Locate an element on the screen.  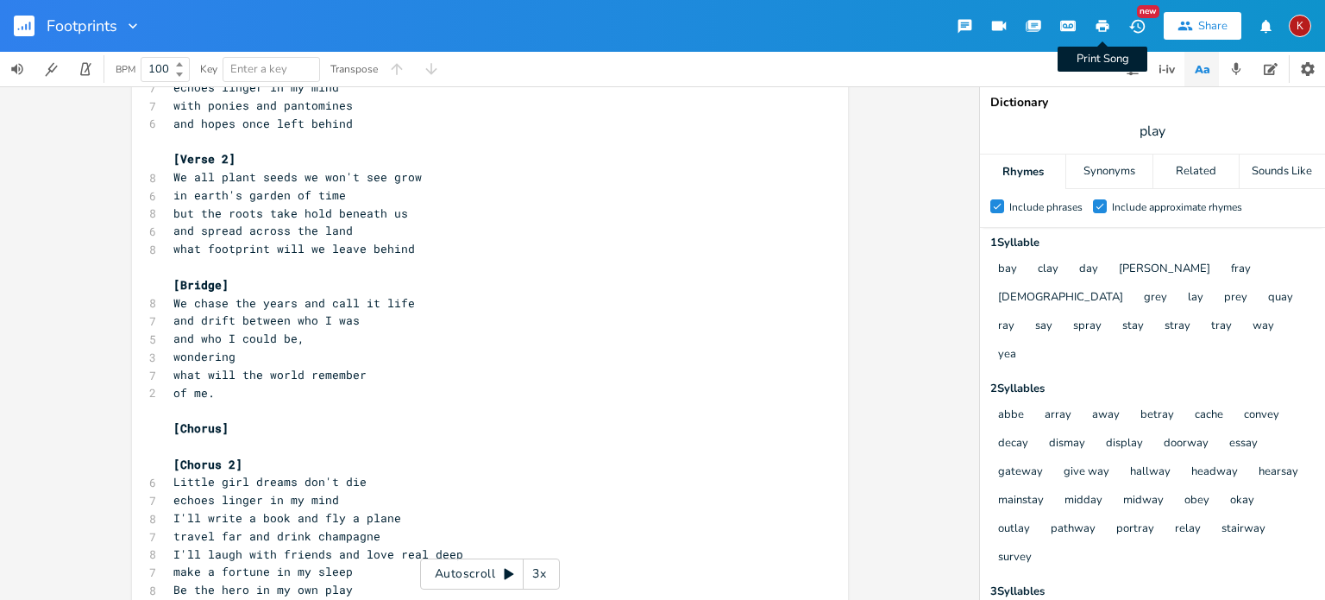
button: say is located at coordinates (1044, 326).